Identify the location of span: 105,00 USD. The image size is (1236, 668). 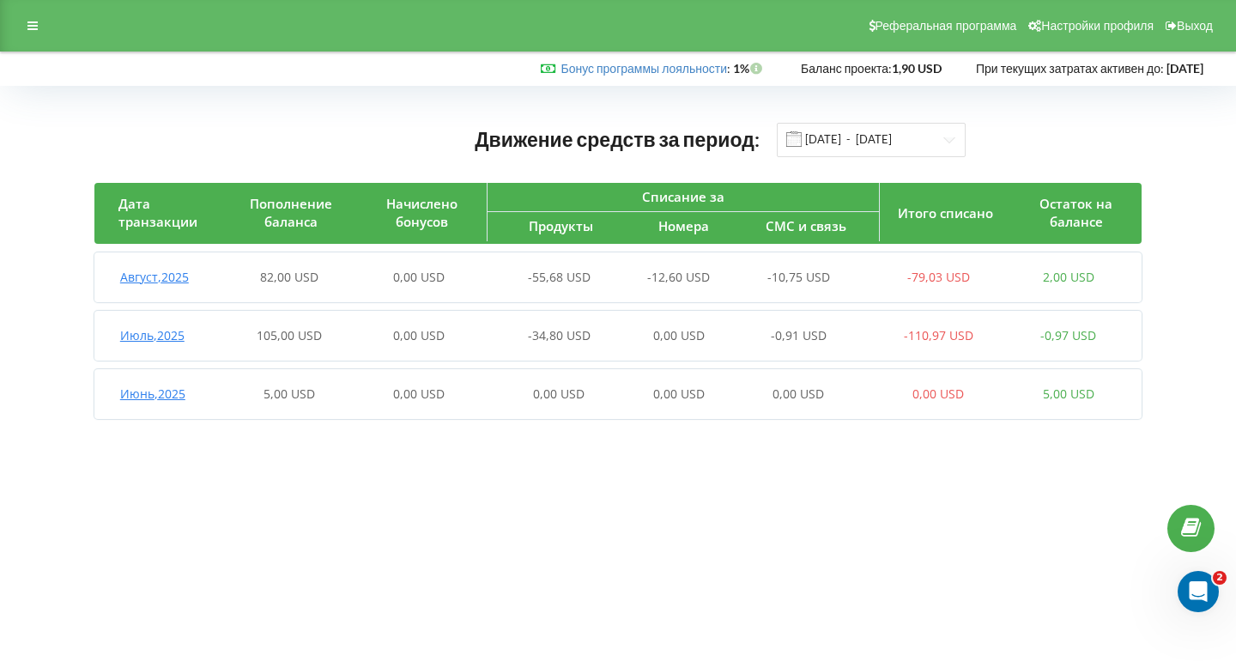
(289, 335).